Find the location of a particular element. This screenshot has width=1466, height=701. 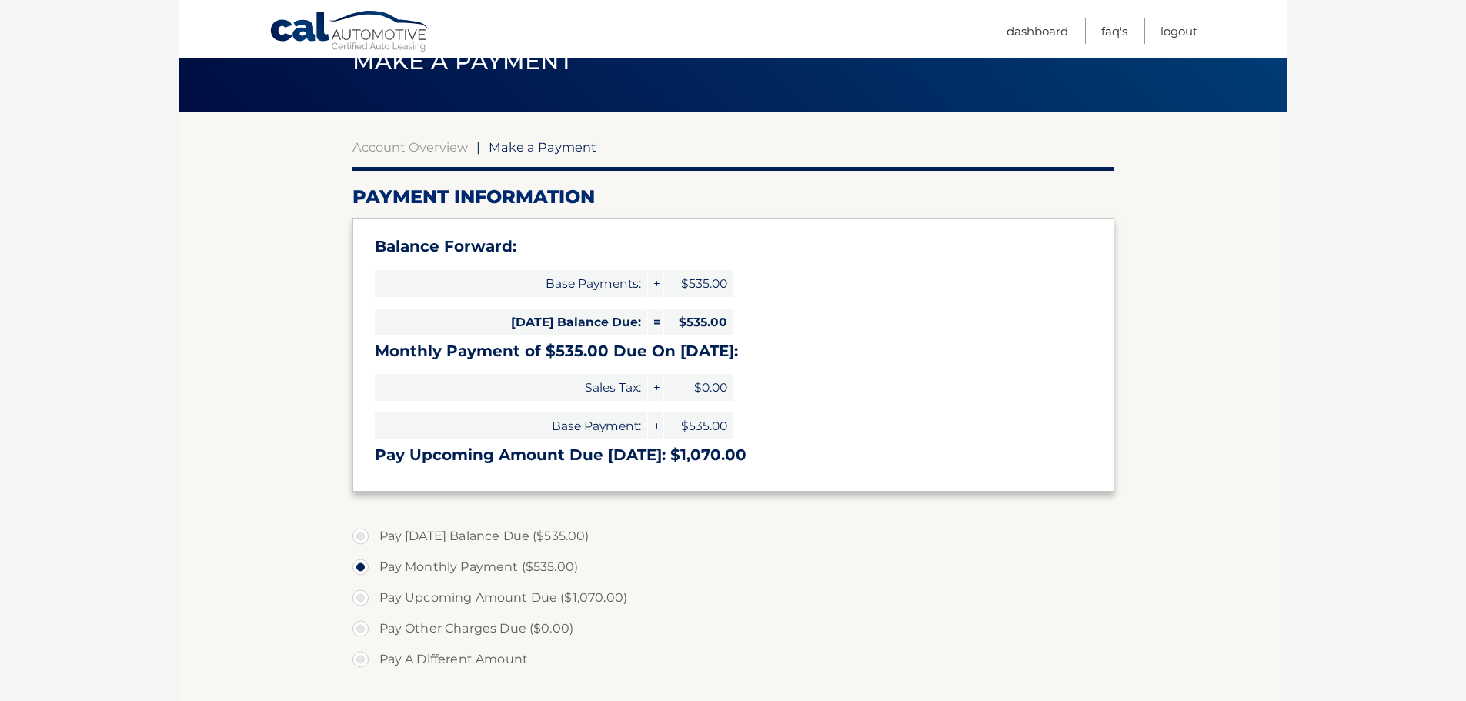

label: Pay Upcoming Amount Due ($1,070.00) is located at coordinates (734, 598).